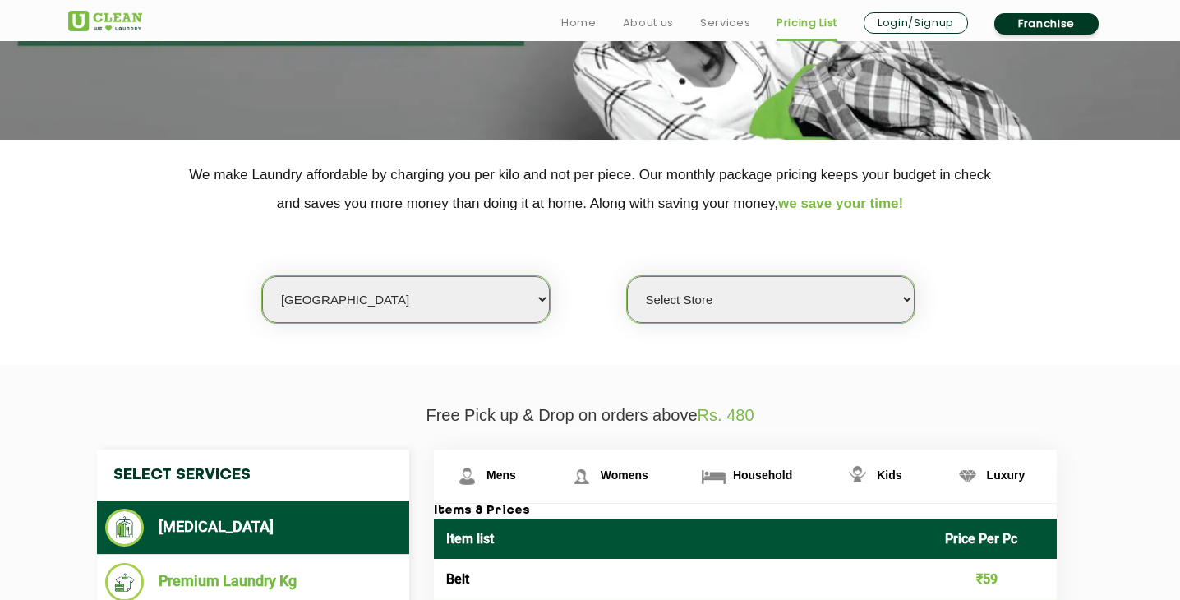  What do you see at coordinates (725, 23) in the screenshot?
I see `a: Services` at bounding box center [725, 23].